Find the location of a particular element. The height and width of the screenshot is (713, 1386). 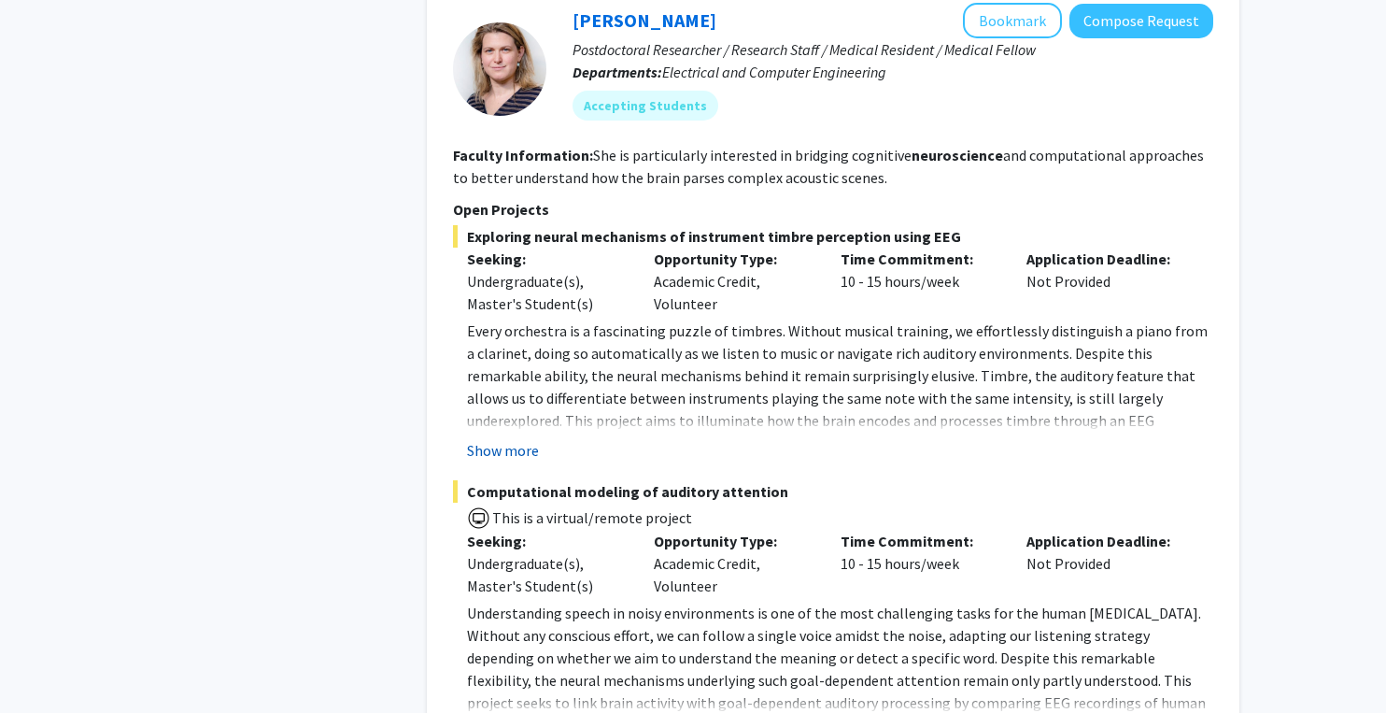

fg-read-more: She is particularly interested in bridging cognitive and computational approaches to better under... is located at coordinates (829, 166).